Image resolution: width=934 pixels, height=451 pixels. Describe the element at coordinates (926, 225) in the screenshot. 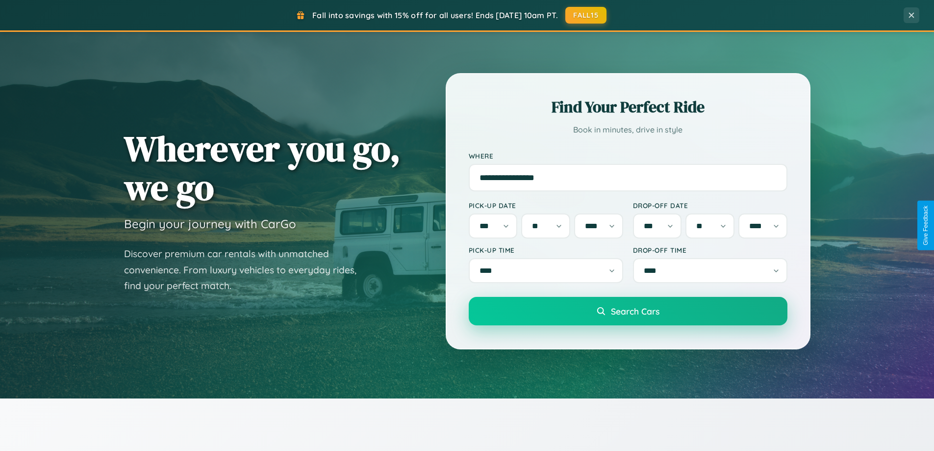

I see `div: Give Feedback` at that location.